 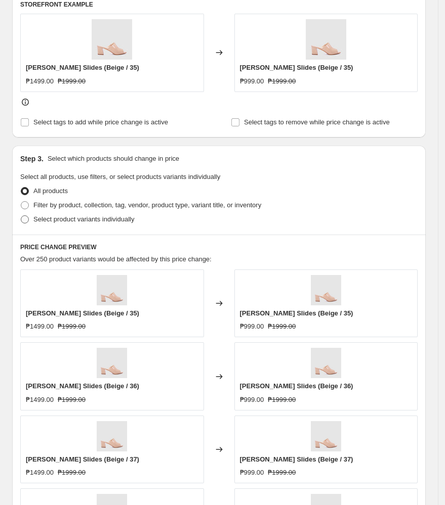 What do you see at coordinates (317, 122) in the screenshot?
I see `span: Select tags to remove while price change is active` at bounding box center [317, 122].